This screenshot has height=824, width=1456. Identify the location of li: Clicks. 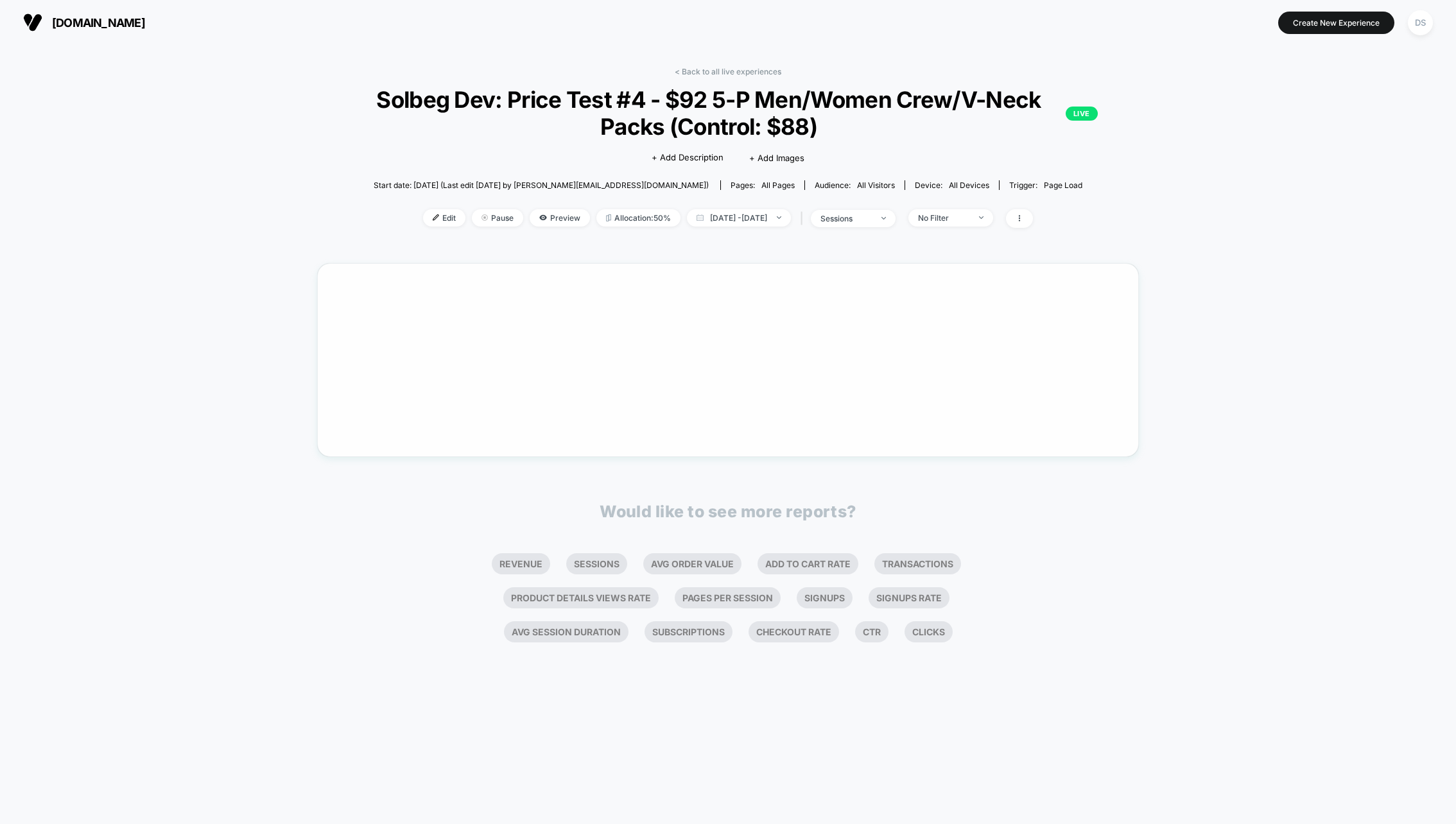
(928, 631).